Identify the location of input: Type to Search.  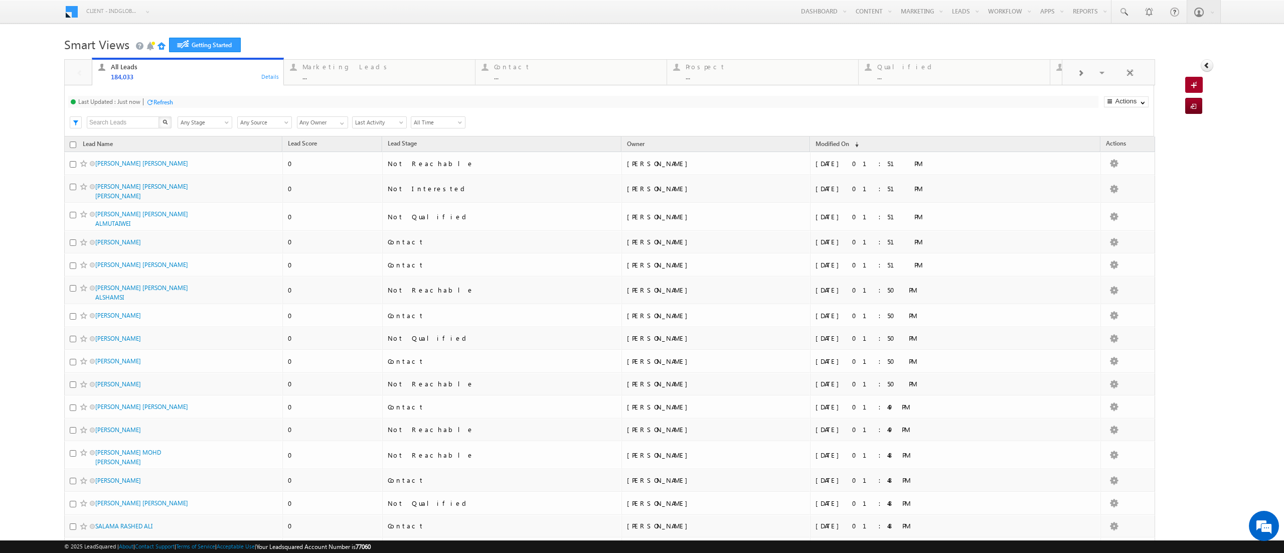
(322, 122).